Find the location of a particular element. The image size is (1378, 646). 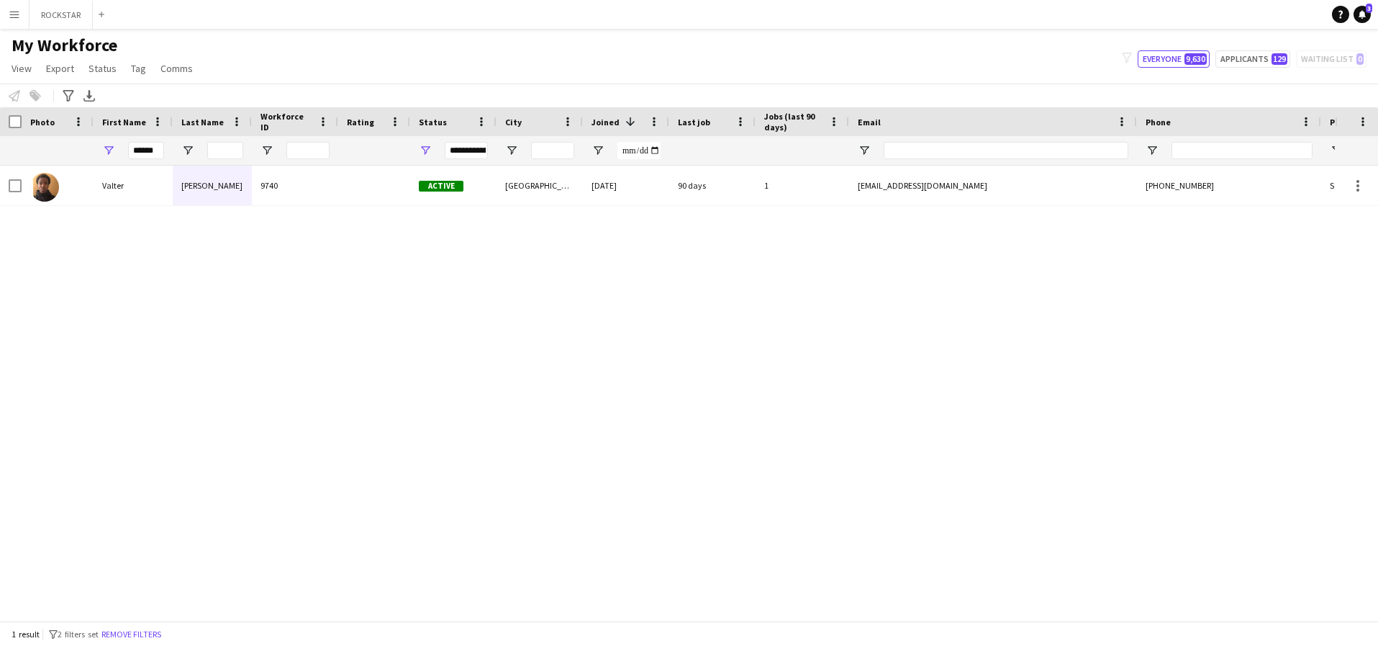

span: Last job is located at coordinates (694, 122).